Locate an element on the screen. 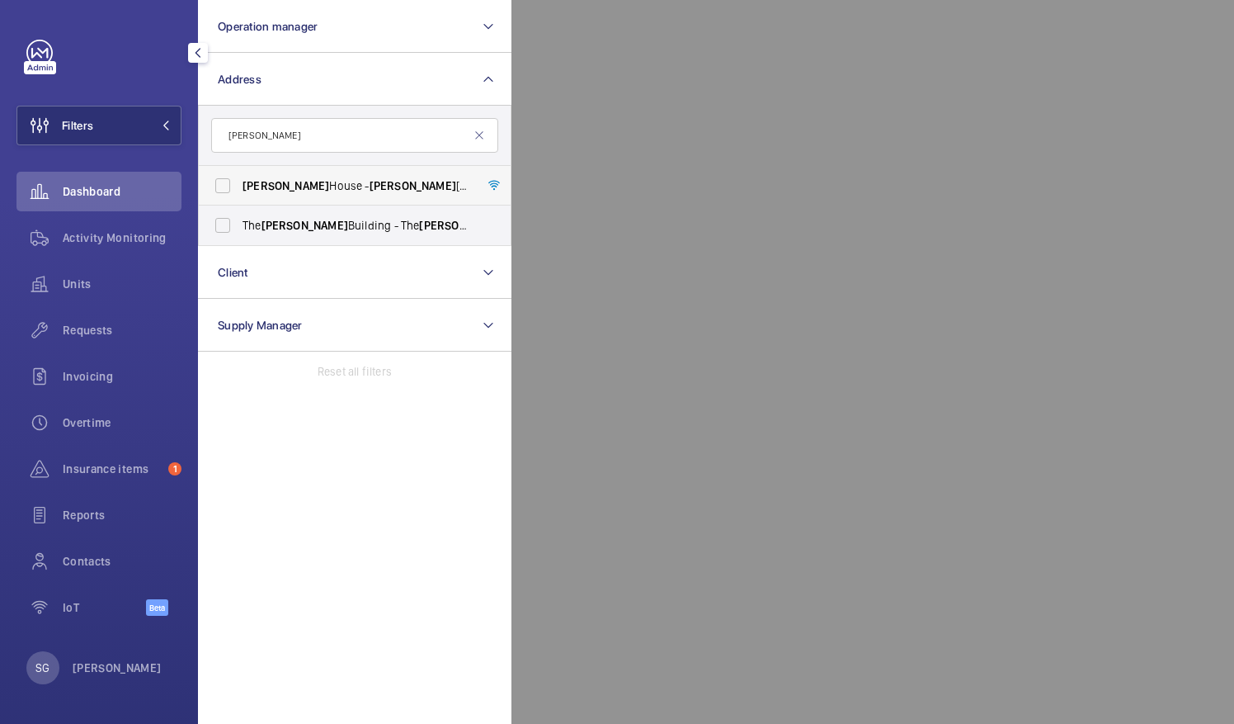 Image resolution: width=1234 pixels, height=724 pixels. span: Filters is located at coordinates (78, 125).